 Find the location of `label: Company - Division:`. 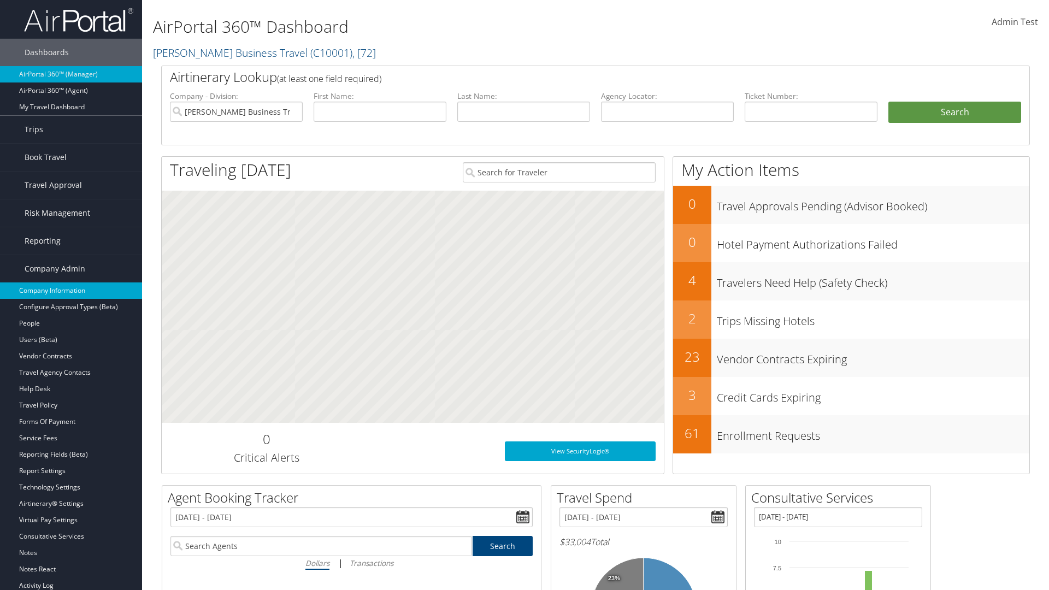

label: Company - Division: is located at coordinates (236, 96).